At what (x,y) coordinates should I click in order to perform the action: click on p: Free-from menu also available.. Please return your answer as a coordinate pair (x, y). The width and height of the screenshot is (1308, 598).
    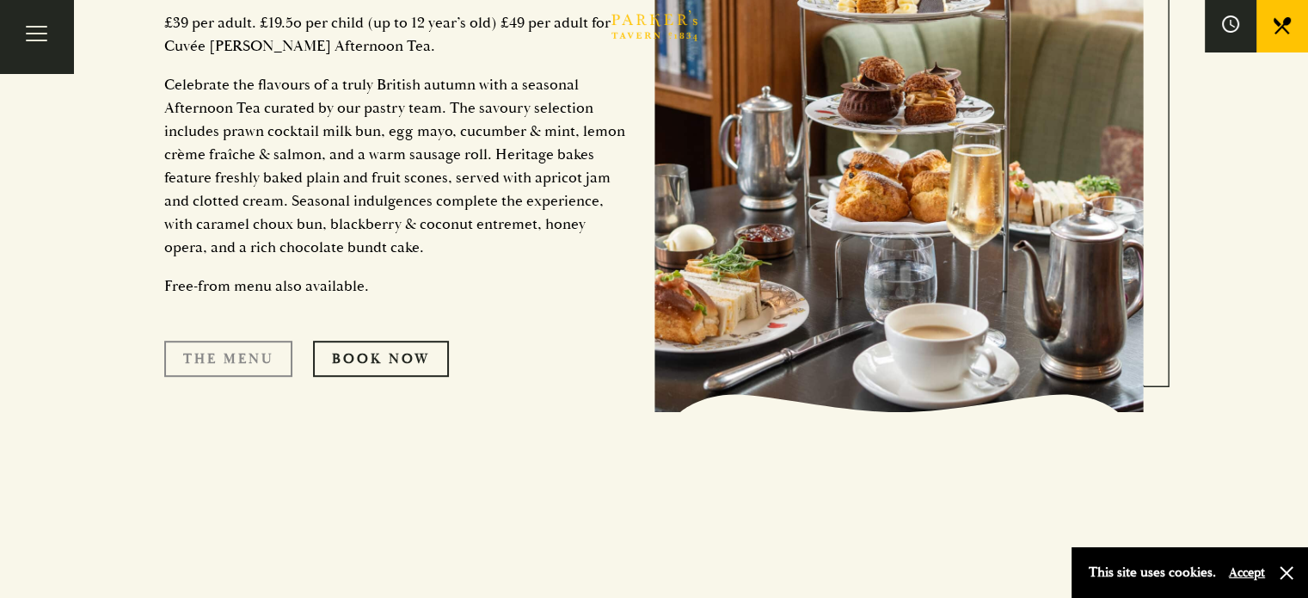
    Looking at the image, I should click on (396, 285).